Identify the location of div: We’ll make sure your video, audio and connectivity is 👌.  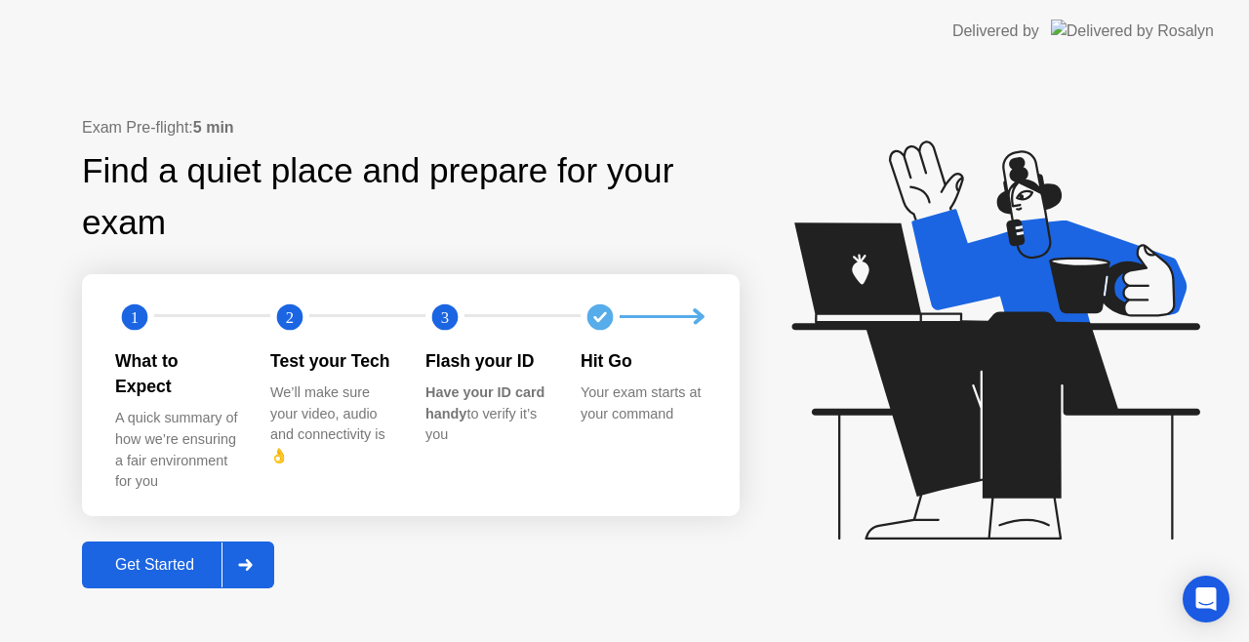
(332, 424).